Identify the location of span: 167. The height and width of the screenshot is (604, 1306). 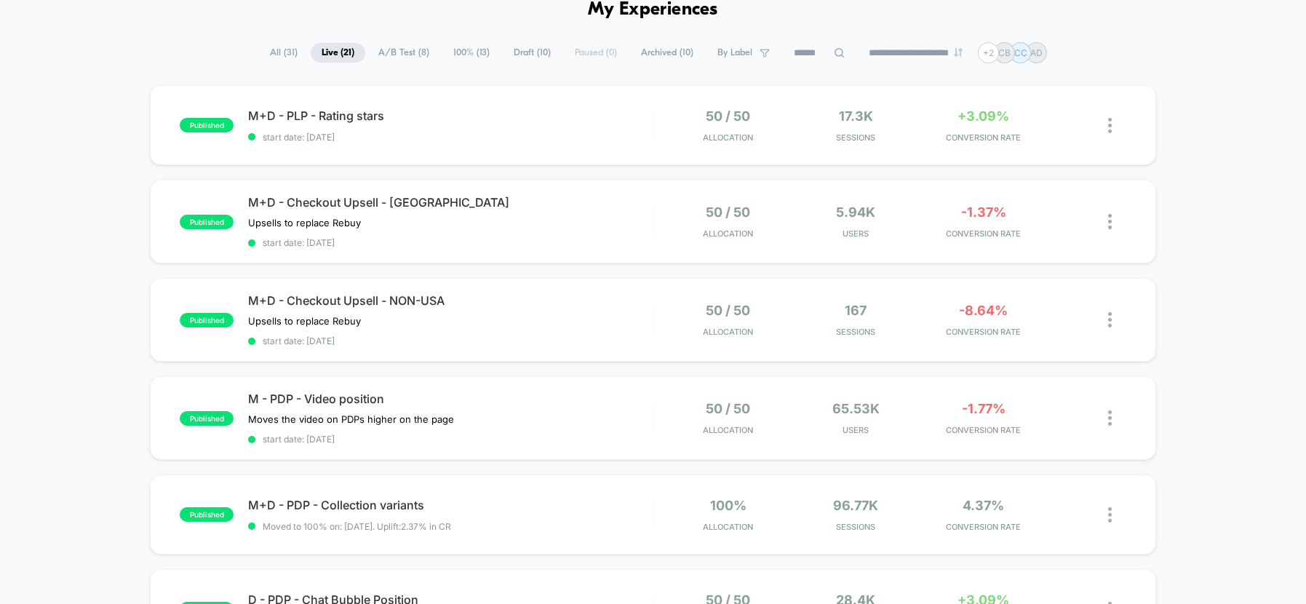
(856, 310).